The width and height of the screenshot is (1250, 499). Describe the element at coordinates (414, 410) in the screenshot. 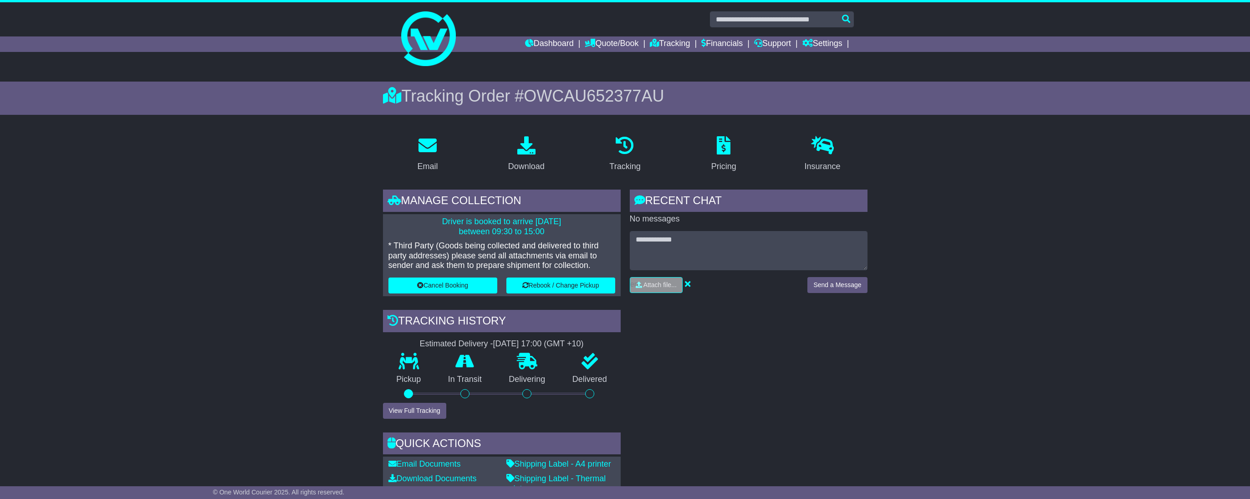

I see `button: View Full Tracking` at that location.